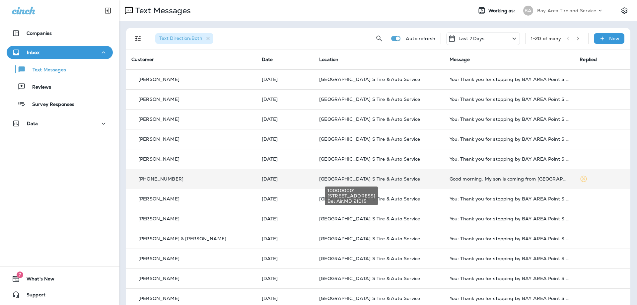  Describe the element at coordinates (60, 294) in the screenshot. I see `button: Support` at that location.